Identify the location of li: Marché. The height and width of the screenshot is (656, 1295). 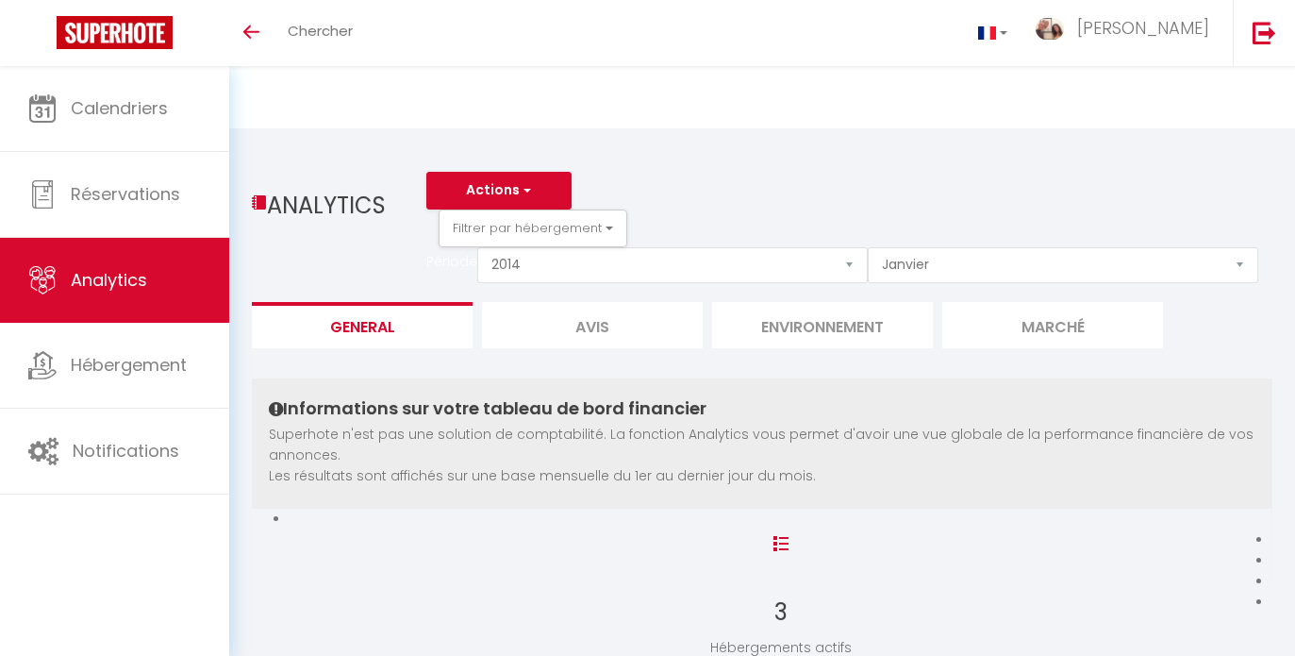
(1053, 325).